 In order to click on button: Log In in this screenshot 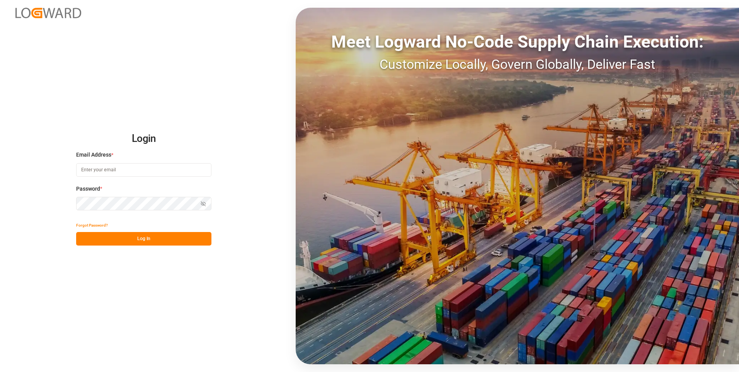, I will do `click(144, 239)`.